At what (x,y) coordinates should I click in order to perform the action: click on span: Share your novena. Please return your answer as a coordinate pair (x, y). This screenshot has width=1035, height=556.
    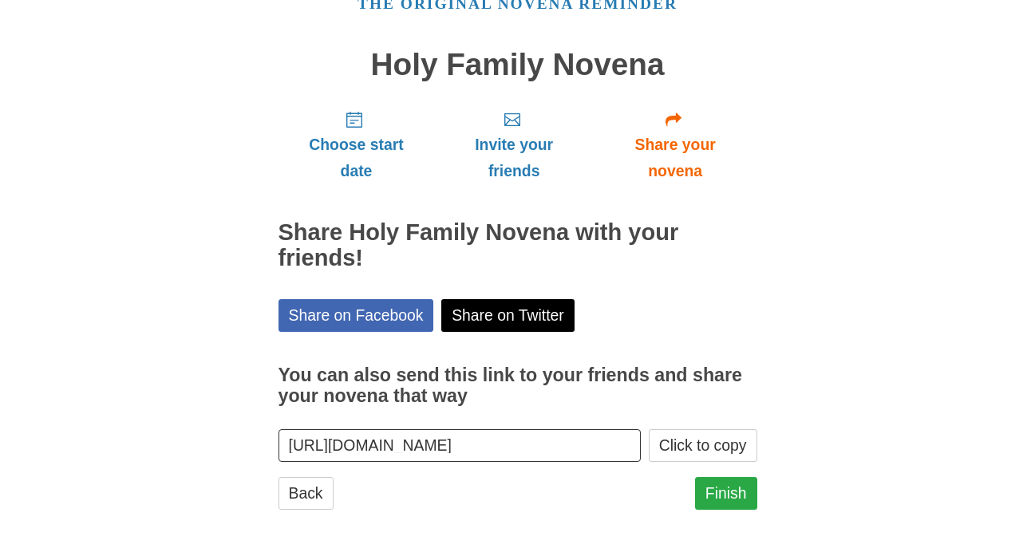
    Looking at the image, I should click on (675, 158).